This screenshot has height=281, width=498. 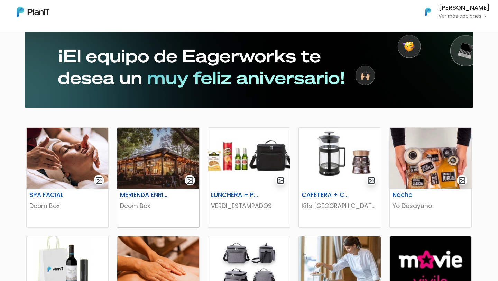 I want to click on a: gallery-light LUNCHERA + PICADA VERDI_ESTAMPADOS, so click(x=249, y=177).